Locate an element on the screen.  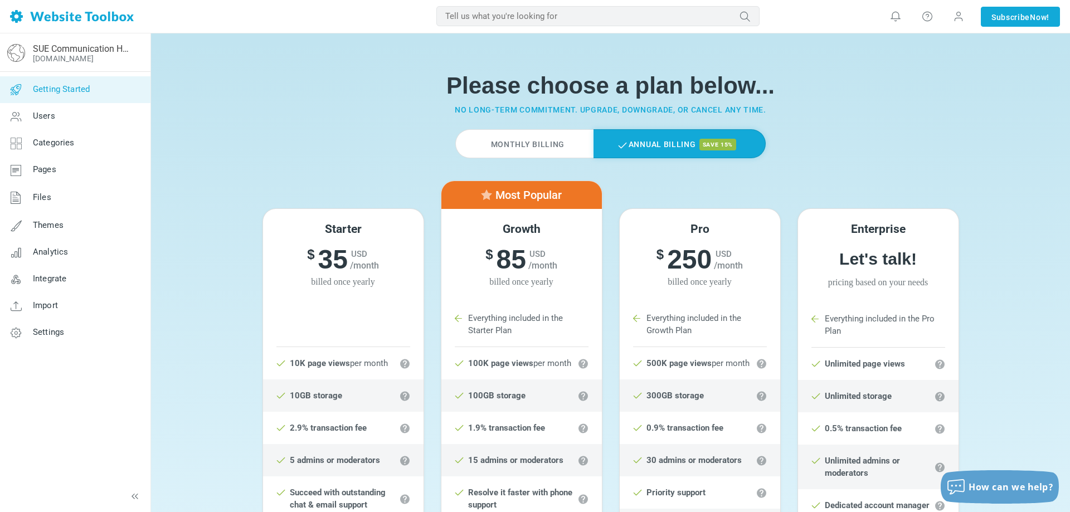
span: Files is located at coordinates (42, 197).